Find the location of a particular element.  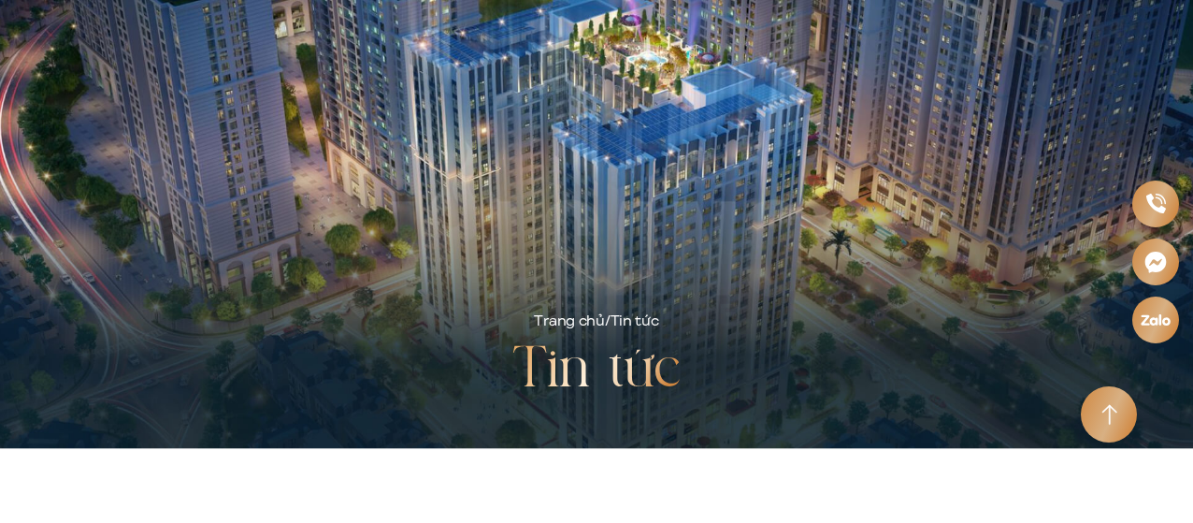

h2: Tin tức is located at coordinates (597, 370).